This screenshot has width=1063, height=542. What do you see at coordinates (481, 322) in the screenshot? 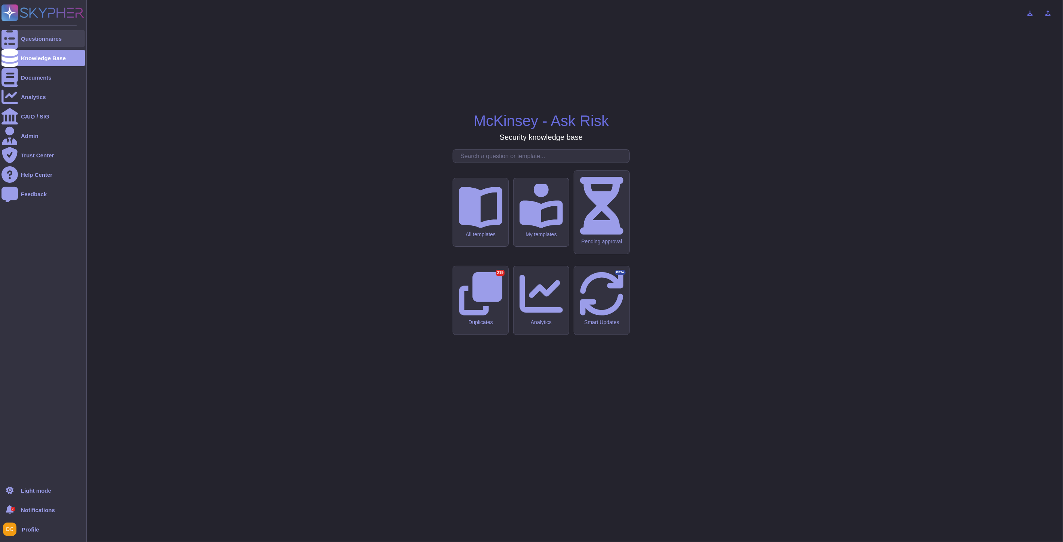
I see `div: Duplicates` at bounding box center [481, 322].